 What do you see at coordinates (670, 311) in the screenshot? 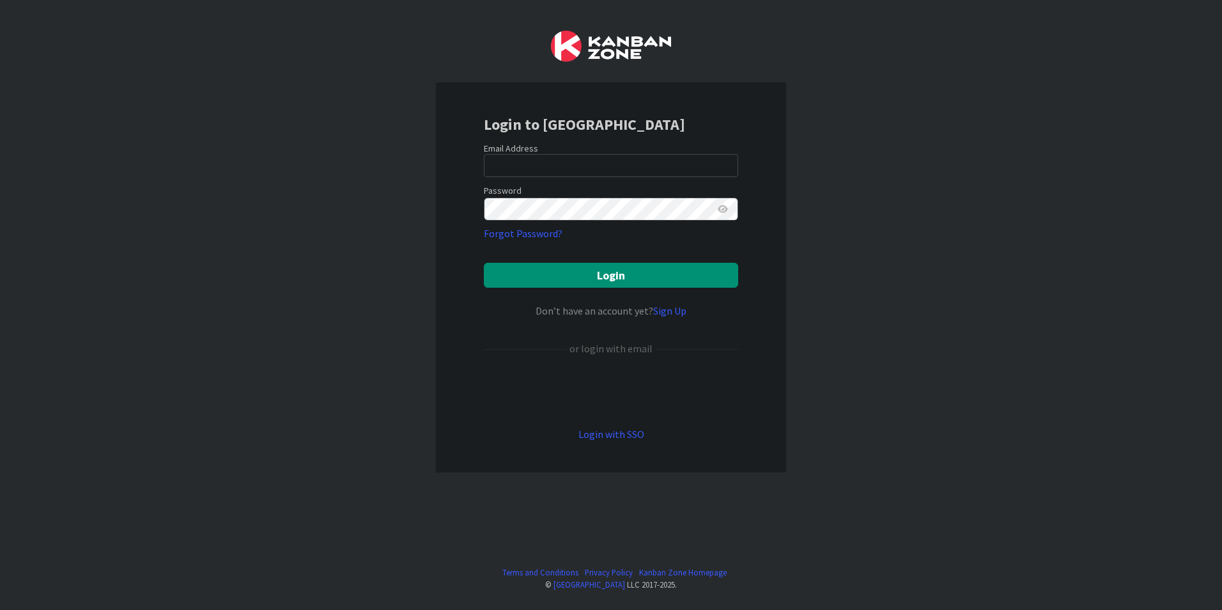
I see `a: Sign Up` at bounding box center [670, 311].